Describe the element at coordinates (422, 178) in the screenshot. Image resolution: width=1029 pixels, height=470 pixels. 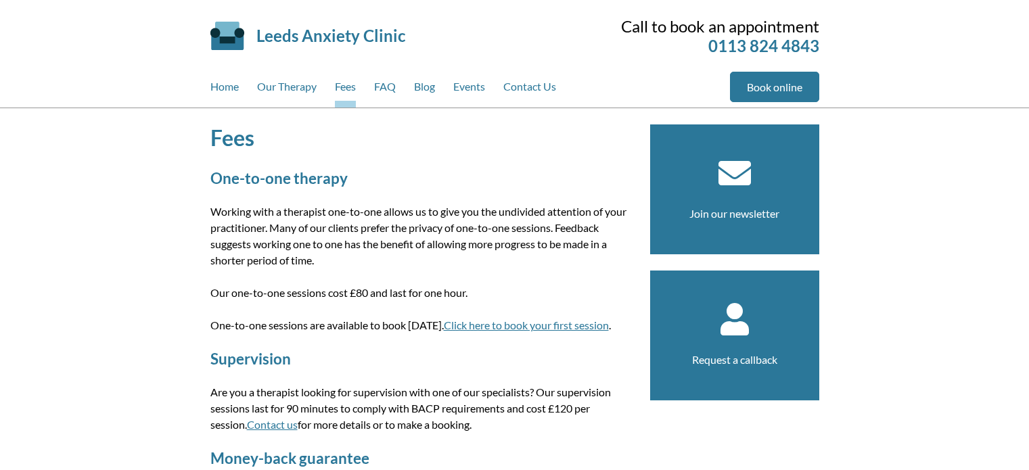
I see `h2: One-to-one therapy` at that location.